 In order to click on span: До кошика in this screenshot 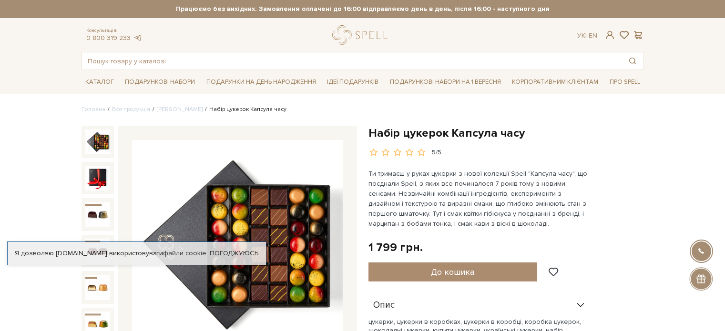, I will do `click(452, 272)`.